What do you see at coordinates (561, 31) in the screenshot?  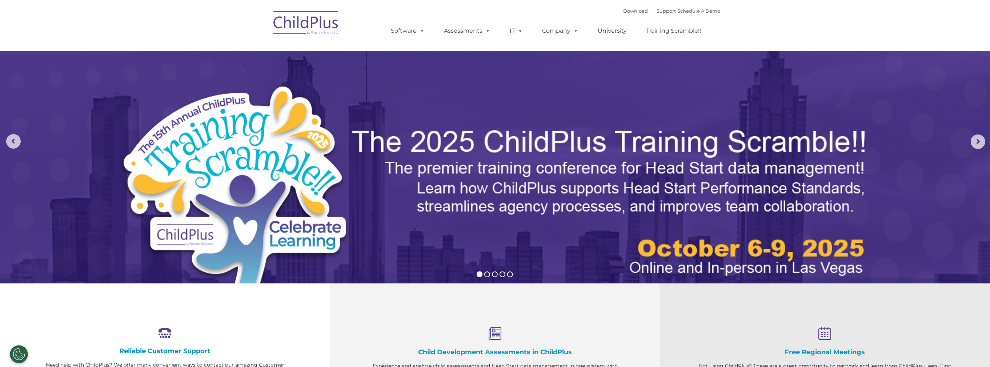 I see `a: Company` at bounding box center [561, 31].